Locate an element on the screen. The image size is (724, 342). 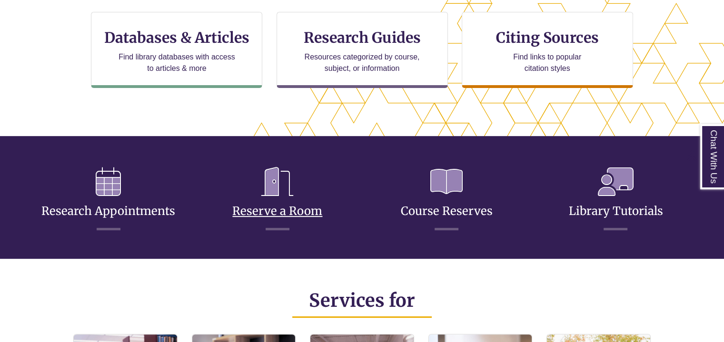
a: Back to Top is located at coordinates (703, 156).